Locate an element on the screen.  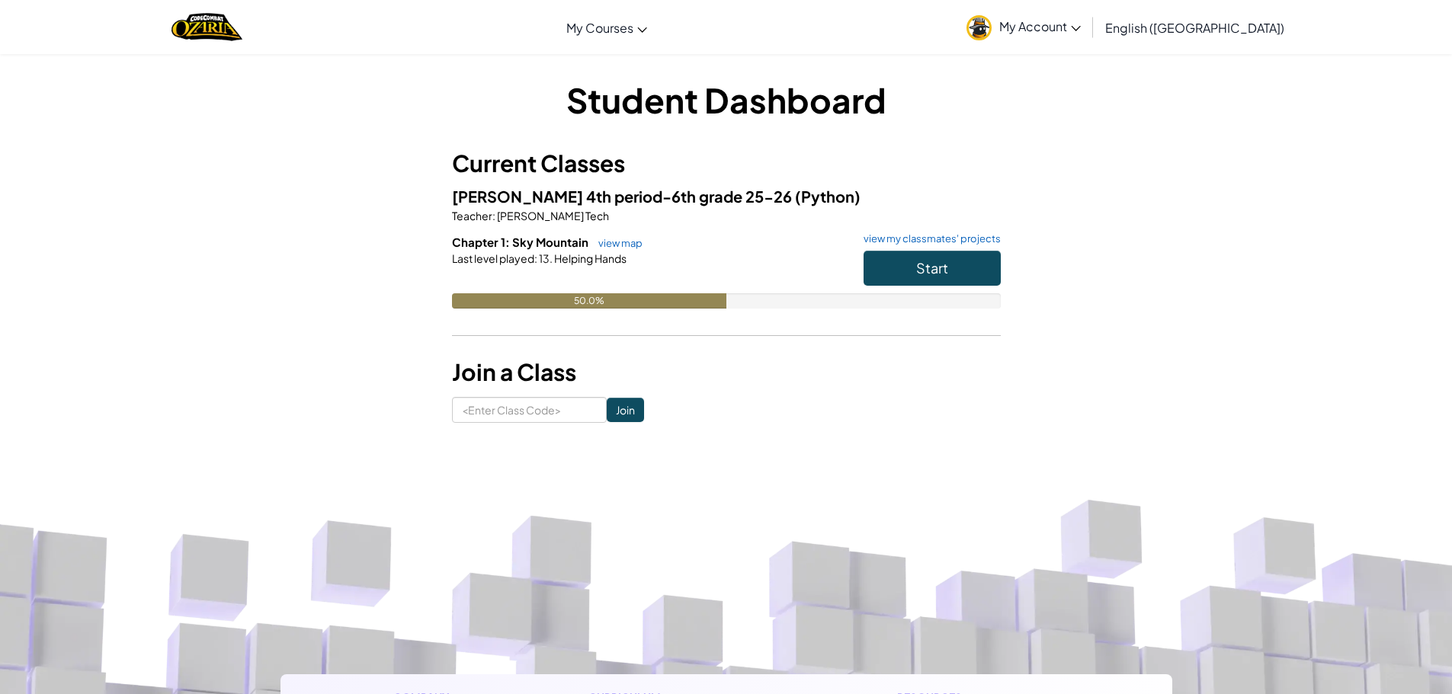
button: Start is located at coordinates (932, 268).